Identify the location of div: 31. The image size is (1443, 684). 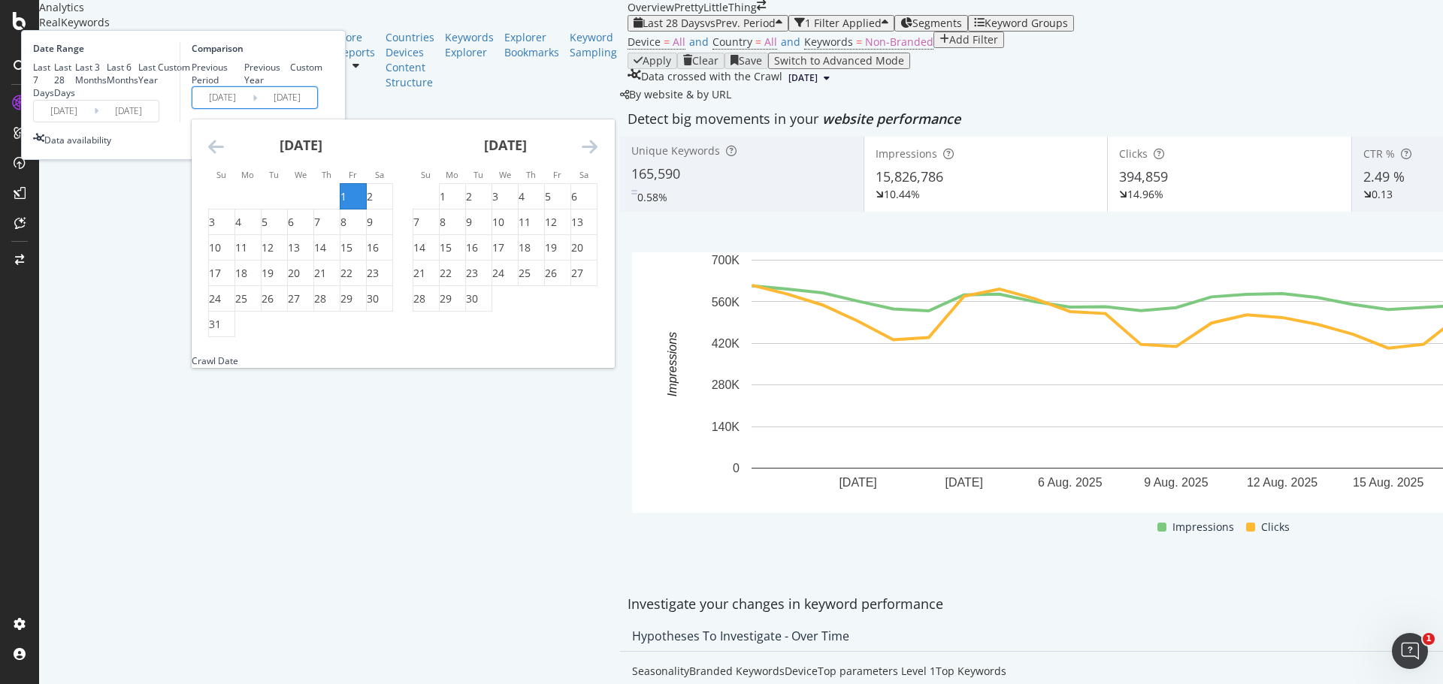
(215, 325).